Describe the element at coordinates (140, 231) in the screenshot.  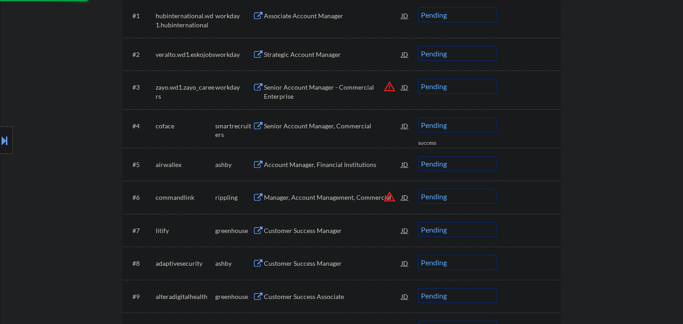
I see `div: #7` at that location.